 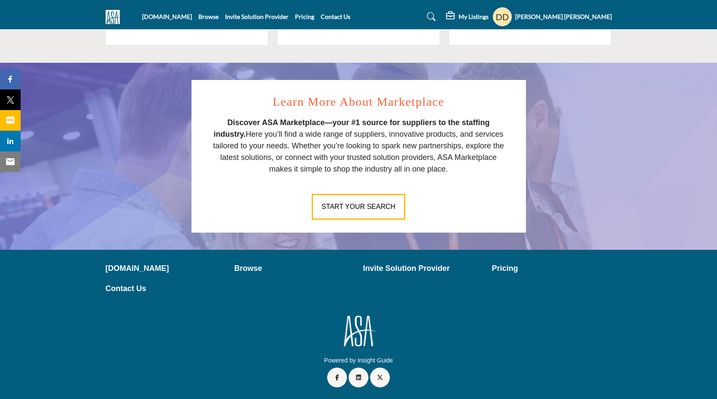 I want to click on h2: Learn More About Marketplace, so click(x=359, y=102).